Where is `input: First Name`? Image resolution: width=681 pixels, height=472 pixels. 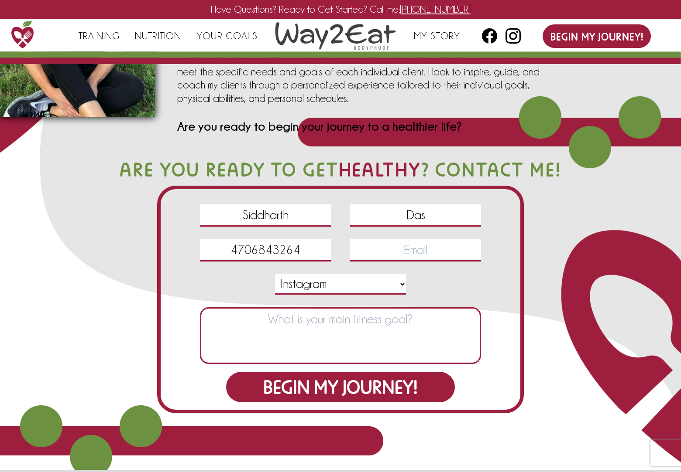
input: First Name is located at coordinates (265, 215).